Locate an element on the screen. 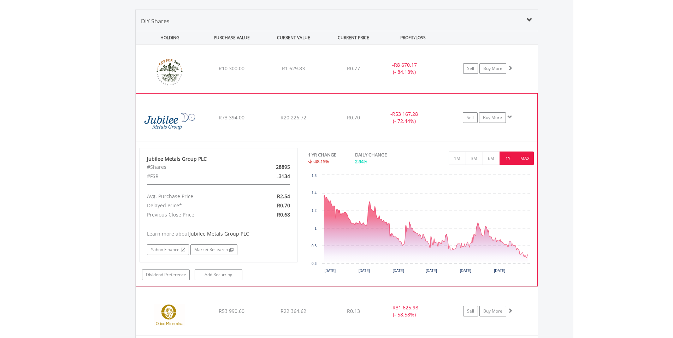 Image resolution: width=673 pixels, height=338 pixels. span: R0.77 is located at coordinates (353, 68).